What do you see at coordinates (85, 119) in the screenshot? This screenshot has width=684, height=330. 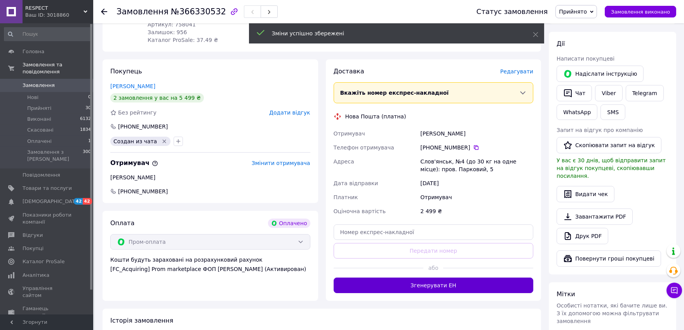 I see `span: 6132` at bounding box center [85, 119].